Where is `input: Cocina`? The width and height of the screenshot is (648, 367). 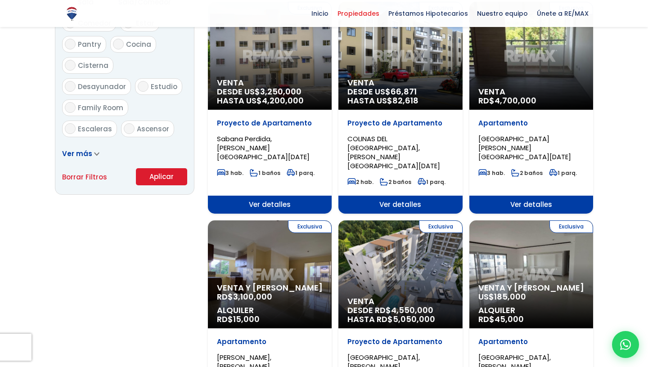 input: Cocina is located at coordinates (118, 44).